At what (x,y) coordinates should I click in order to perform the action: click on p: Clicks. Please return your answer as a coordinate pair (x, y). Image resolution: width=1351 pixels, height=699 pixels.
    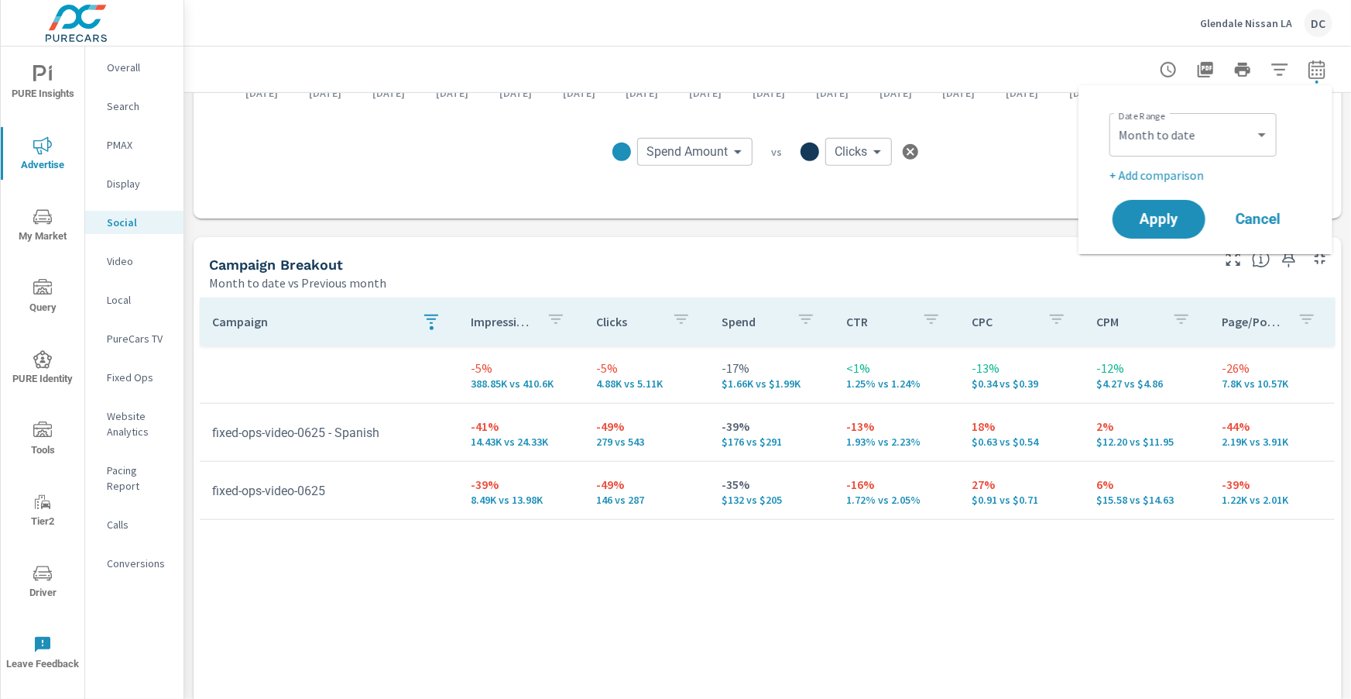
    Looking at the image, I should click on (628, 321).